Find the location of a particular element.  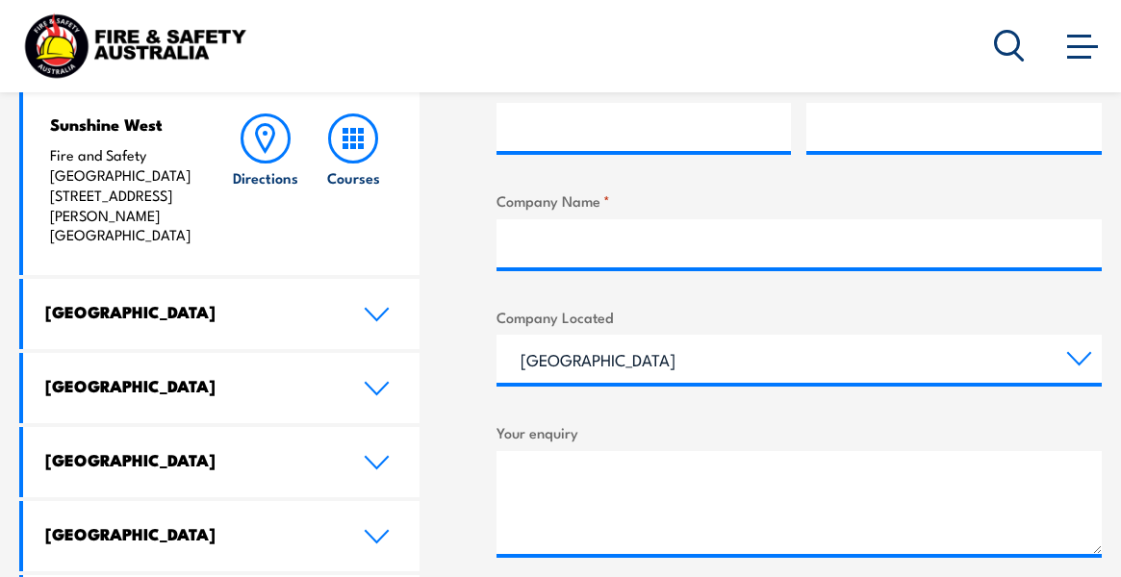

a: Courses is located at coordinates (354, 179).